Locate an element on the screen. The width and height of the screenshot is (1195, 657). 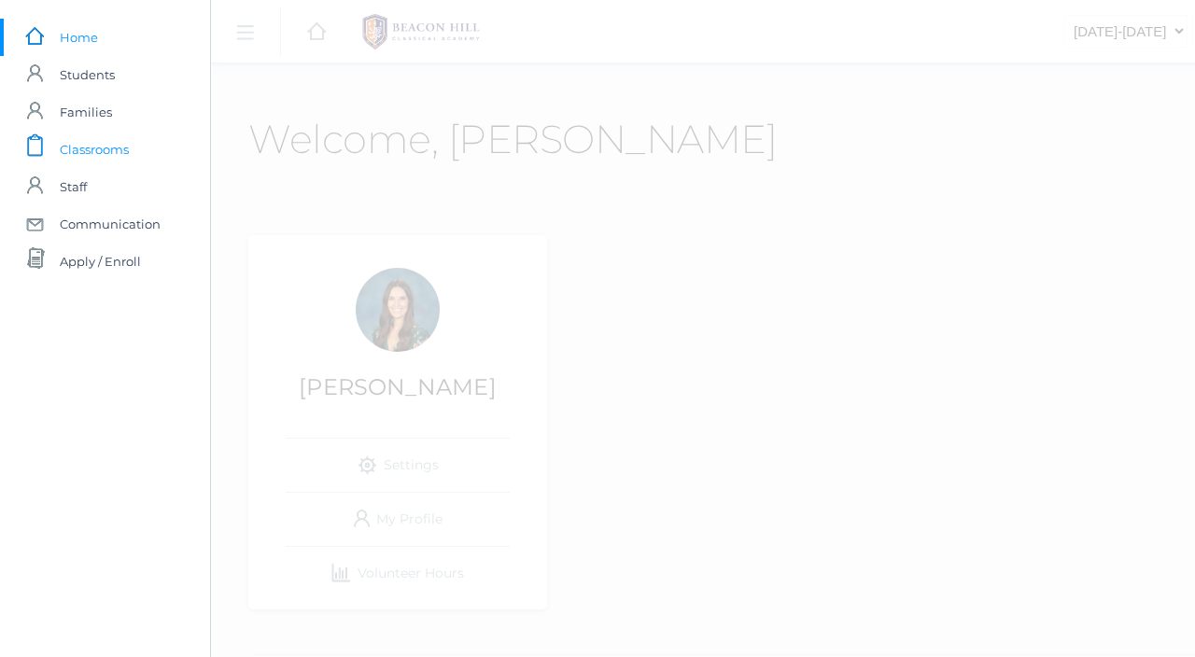
span: Students is located at coordinates (87, 75).